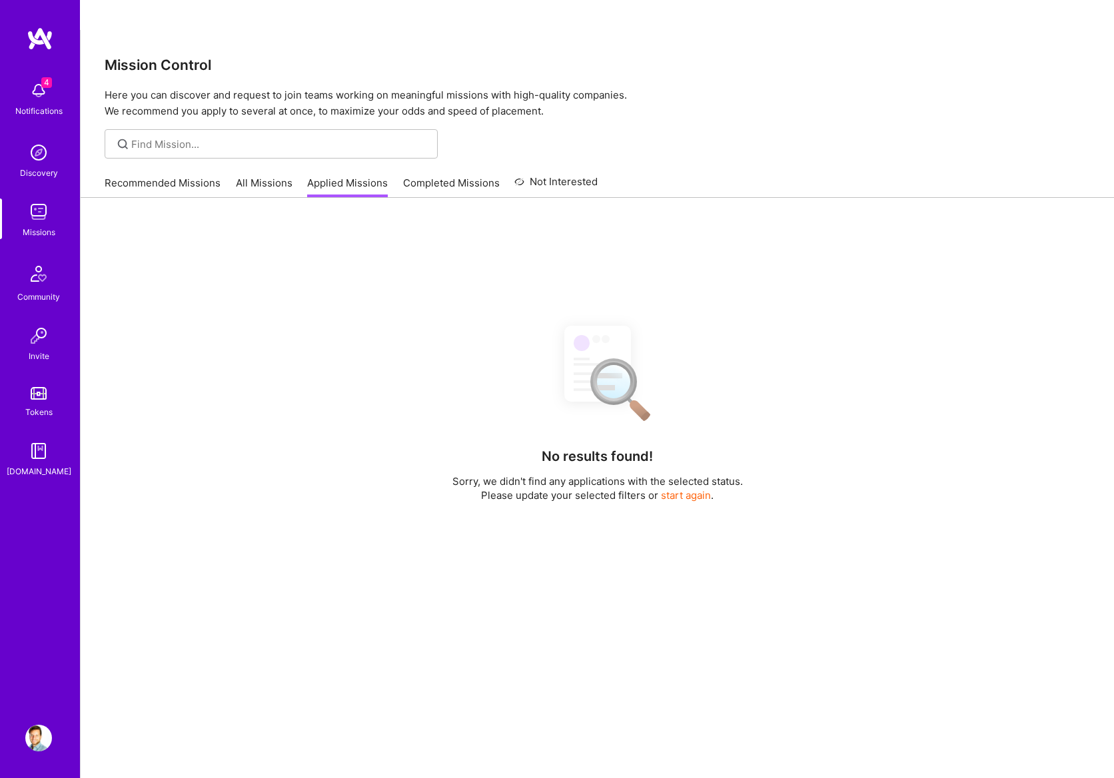 The height and width of the screenshot is (778, 1114). What do you see at coordinates (39, 412) in the screenshot?
I see `div: Tokens` at bounding box center [39, 412].